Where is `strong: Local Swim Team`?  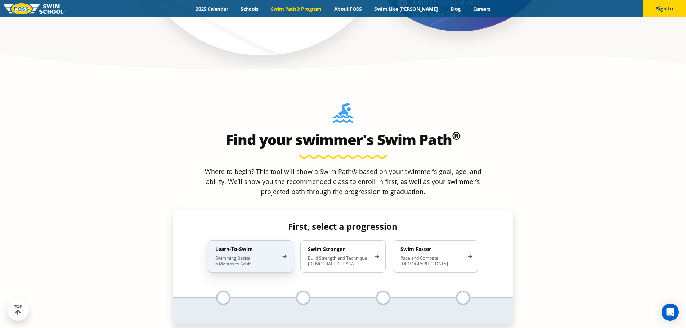 strong: Local Swim Team is located at coordinates (437, 14).